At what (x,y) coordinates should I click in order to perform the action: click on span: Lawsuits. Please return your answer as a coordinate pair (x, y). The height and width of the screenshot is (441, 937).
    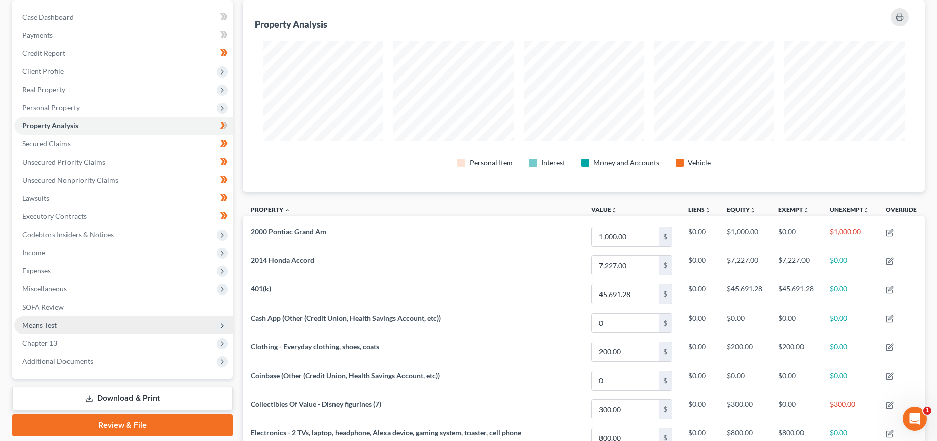
    Looking at the image, I should click on (36, 198).